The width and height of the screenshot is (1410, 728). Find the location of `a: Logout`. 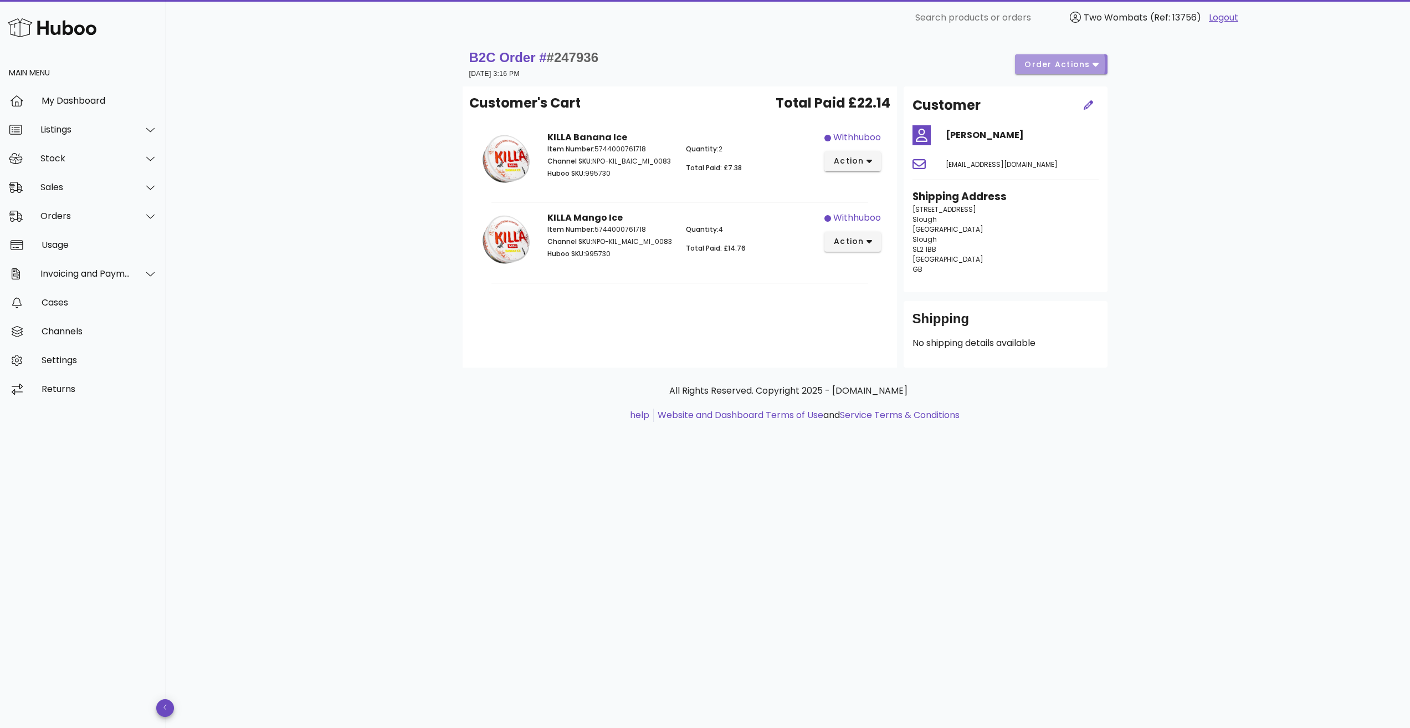

a: Logout is located at coordinates (1223, 18).